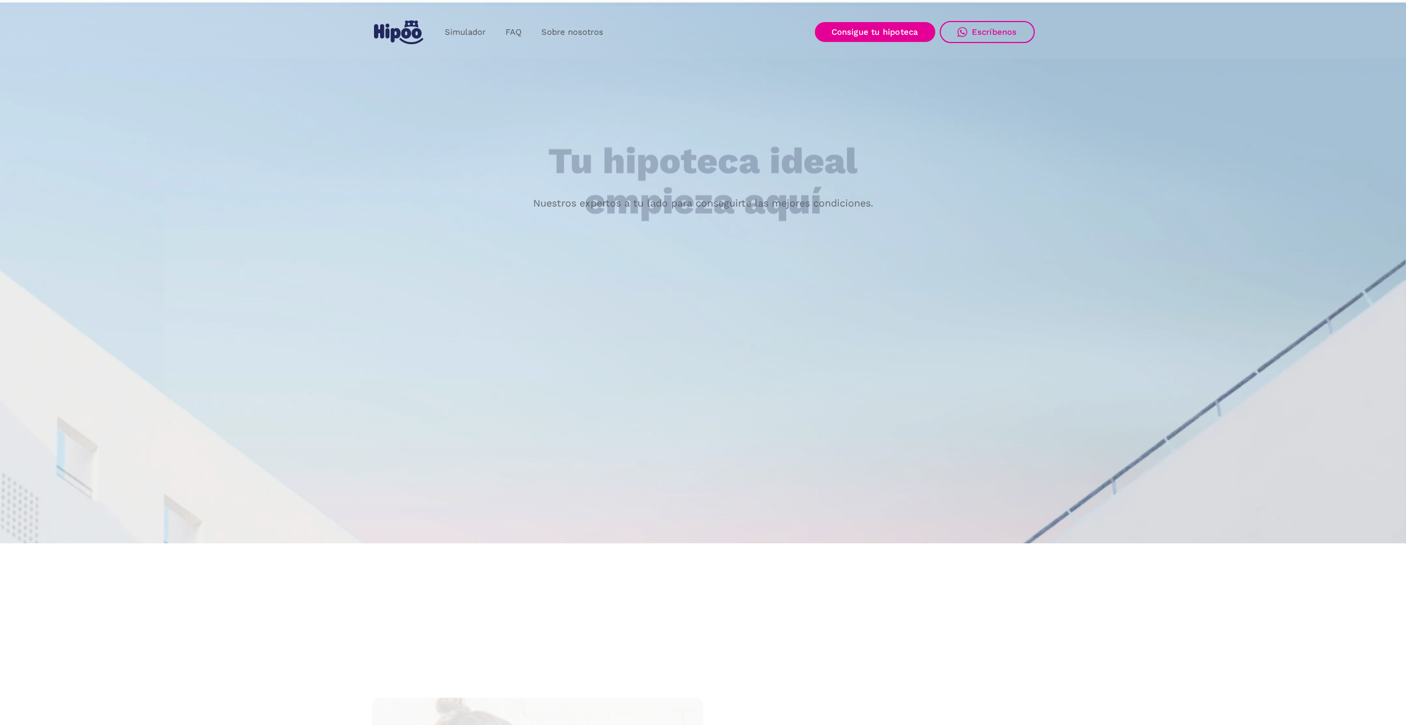 This screenshot has width=1406, height=725. I want to click on h1: Tu hipoteca ideal empieza aquí, so click(703, 181).